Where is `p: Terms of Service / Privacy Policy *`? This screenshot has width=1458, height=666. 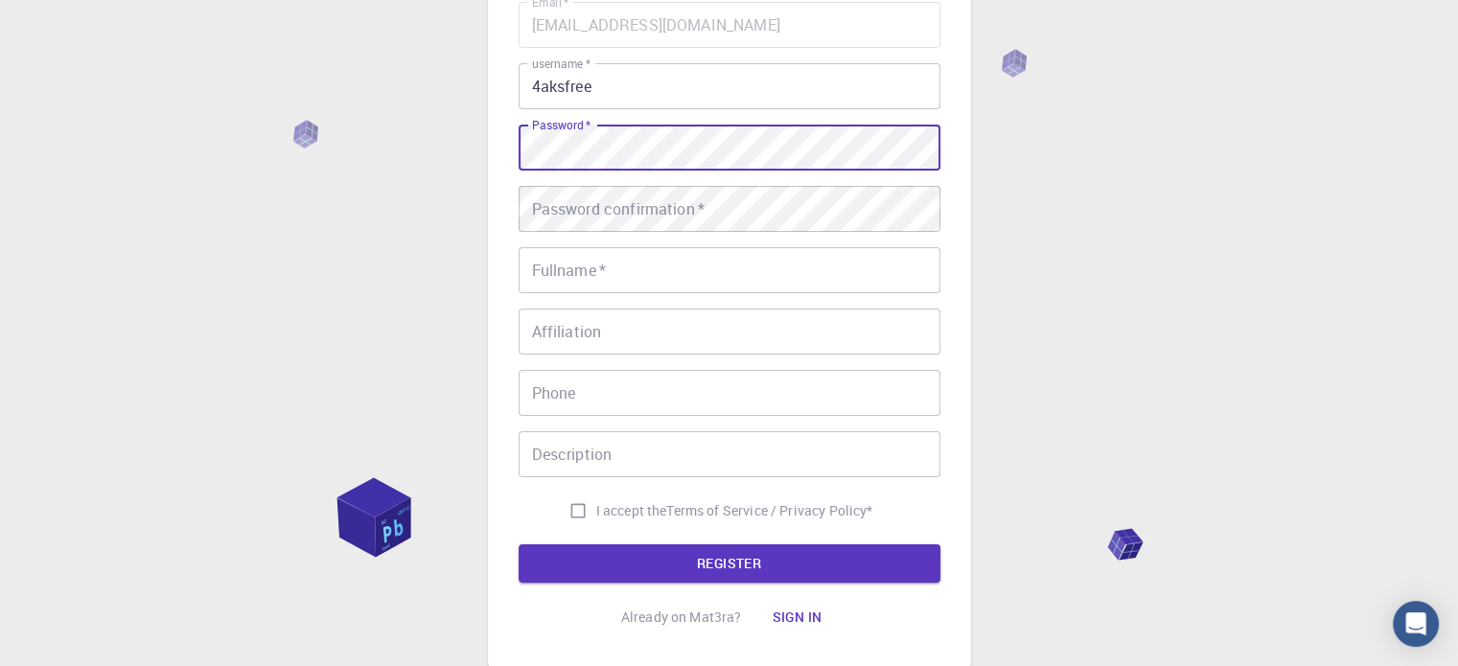 p: Terms of Service / Privacy Policy * is located at coordinates (769, 511).